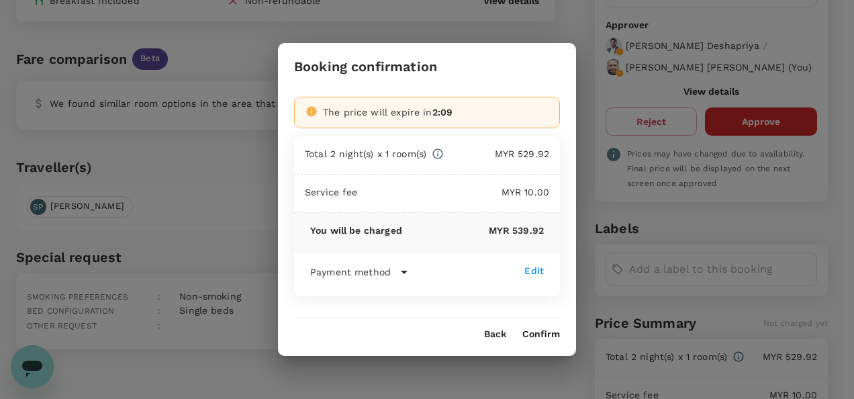  I want to click on p: Payment method, so click(350, 272).